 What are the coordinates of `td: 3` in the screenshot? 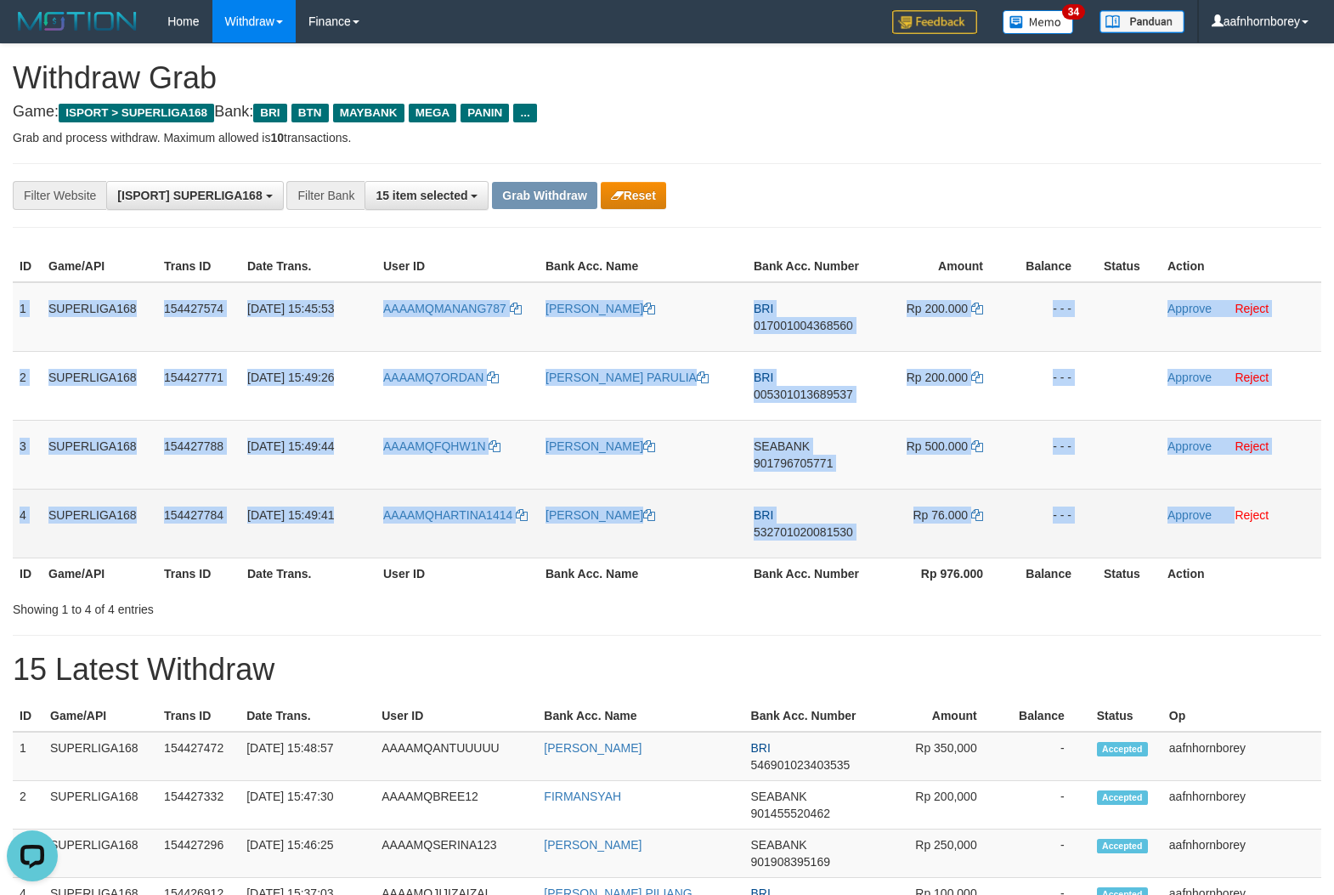 It's located at (27, 454).